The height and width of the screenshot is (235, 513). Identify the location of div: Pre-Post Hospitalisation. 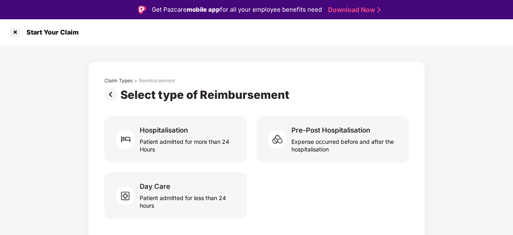
(331, 130).